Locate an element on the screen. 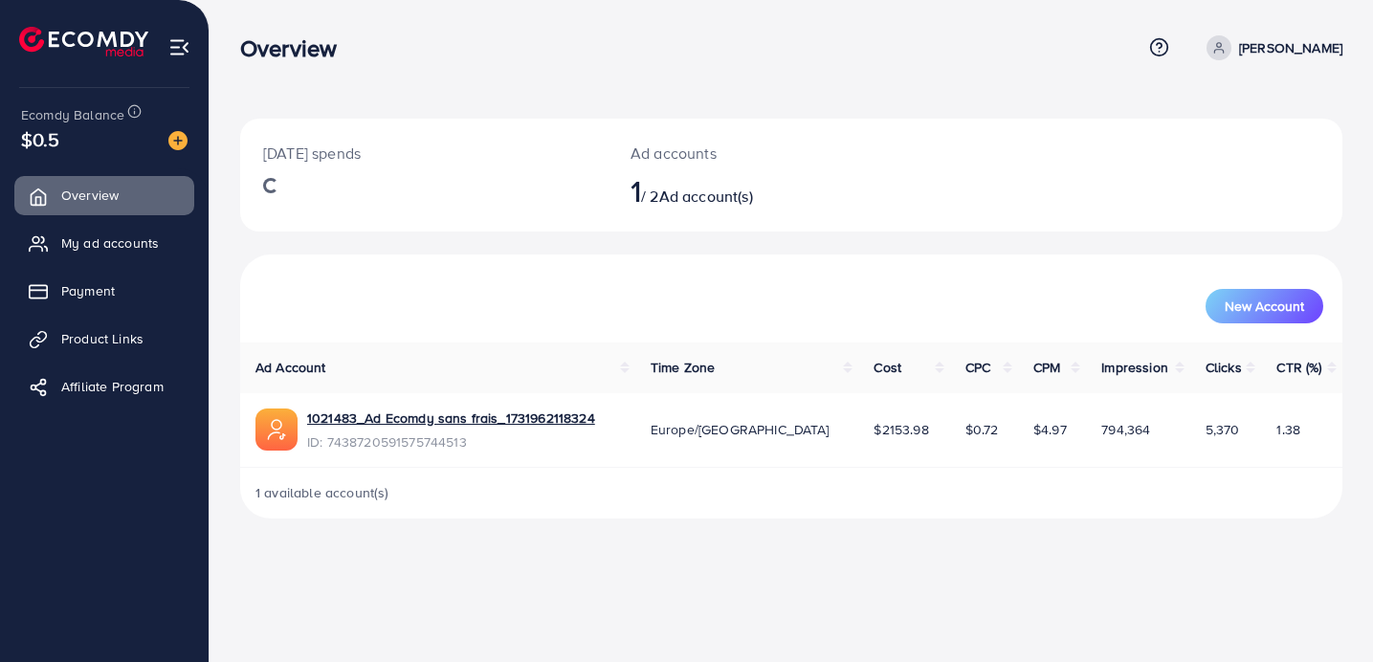 This screenshot has height=662, width=1373. span: Overview is located at coordinates (90, 195).